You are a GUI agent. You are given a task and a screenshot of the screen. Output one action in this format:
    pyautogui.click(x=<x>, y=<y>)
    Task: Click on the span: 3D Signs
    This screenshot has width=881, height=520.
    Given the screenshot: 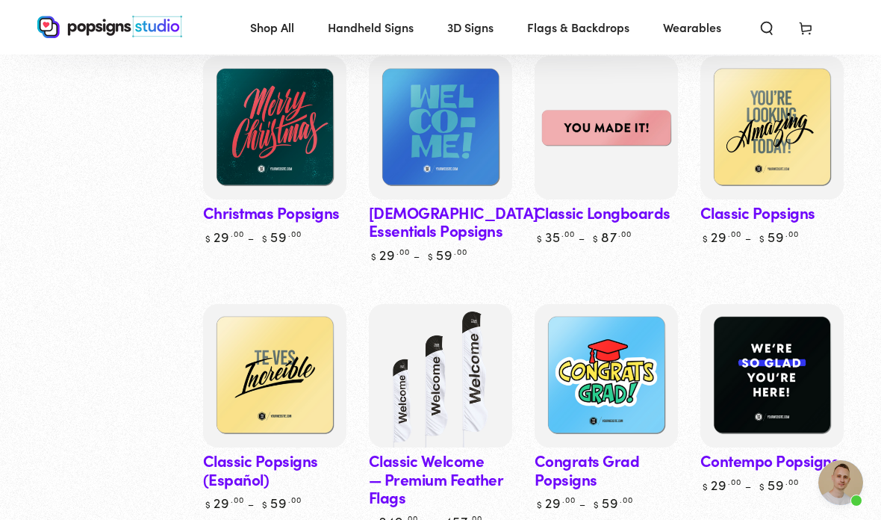 What is the action you would take?
    pyautogui.click(x=470, y=27)
    